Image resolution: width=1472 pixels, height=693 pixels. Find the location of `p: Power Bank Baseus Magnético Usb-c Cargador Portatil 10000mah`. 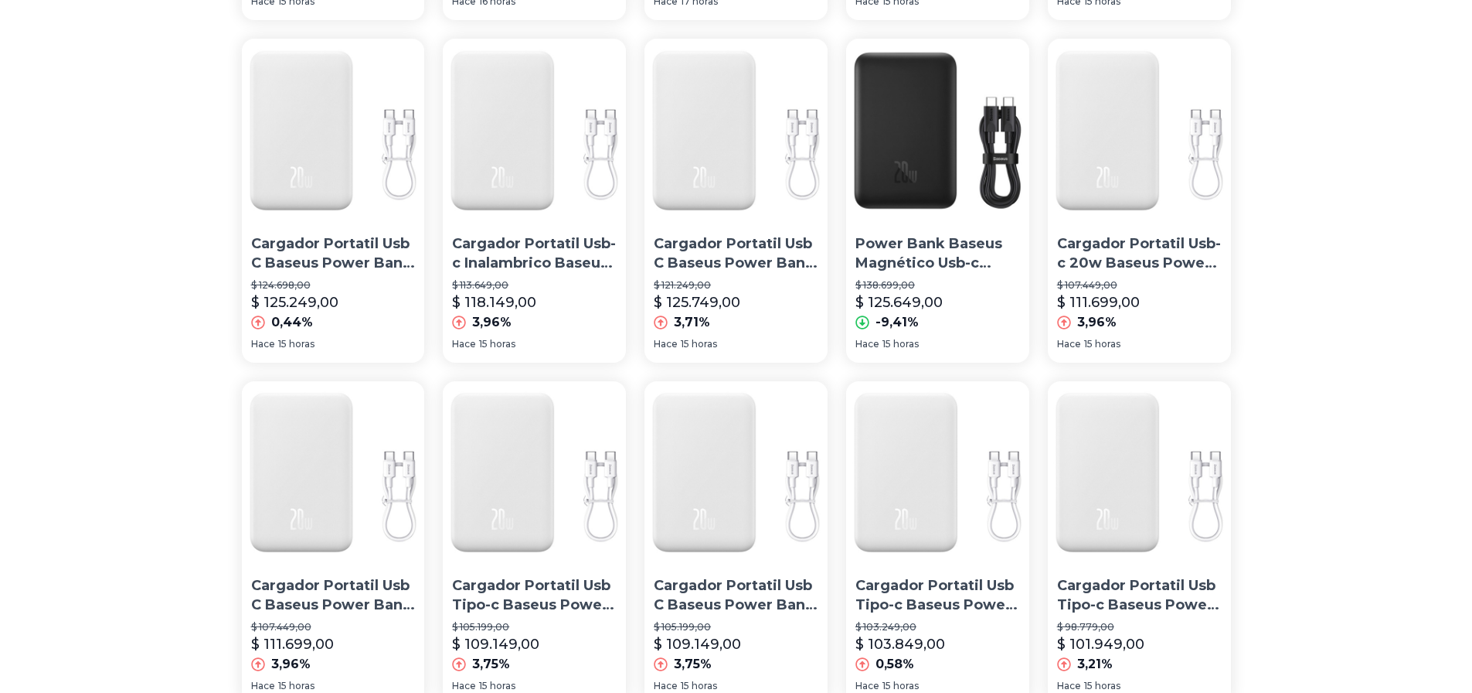

p: Power Bank Baseus Magnético Usb-c Cargador Portatil 10000mah is located at coordinates (938, 254).